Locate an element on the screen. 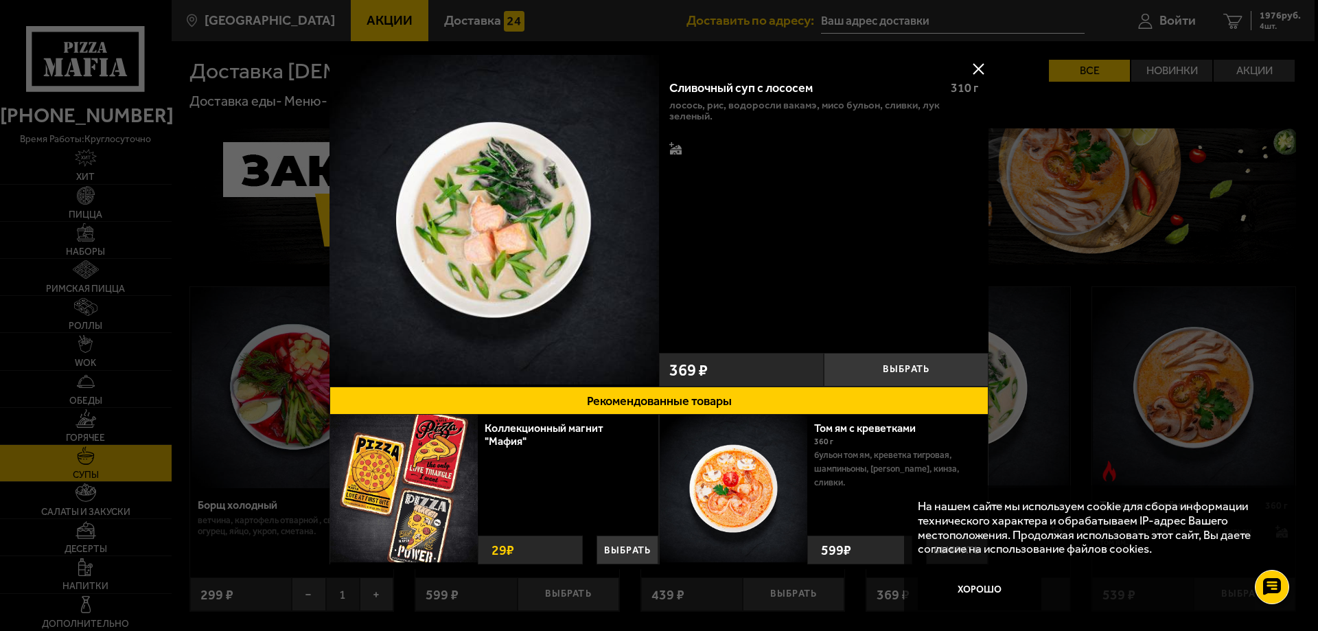 The image size is (1318, 631). p: лосось, рис, водоросли вакамэ, мисо бульон, сливки, лук зеленый. is located at coordinates (824, 111).